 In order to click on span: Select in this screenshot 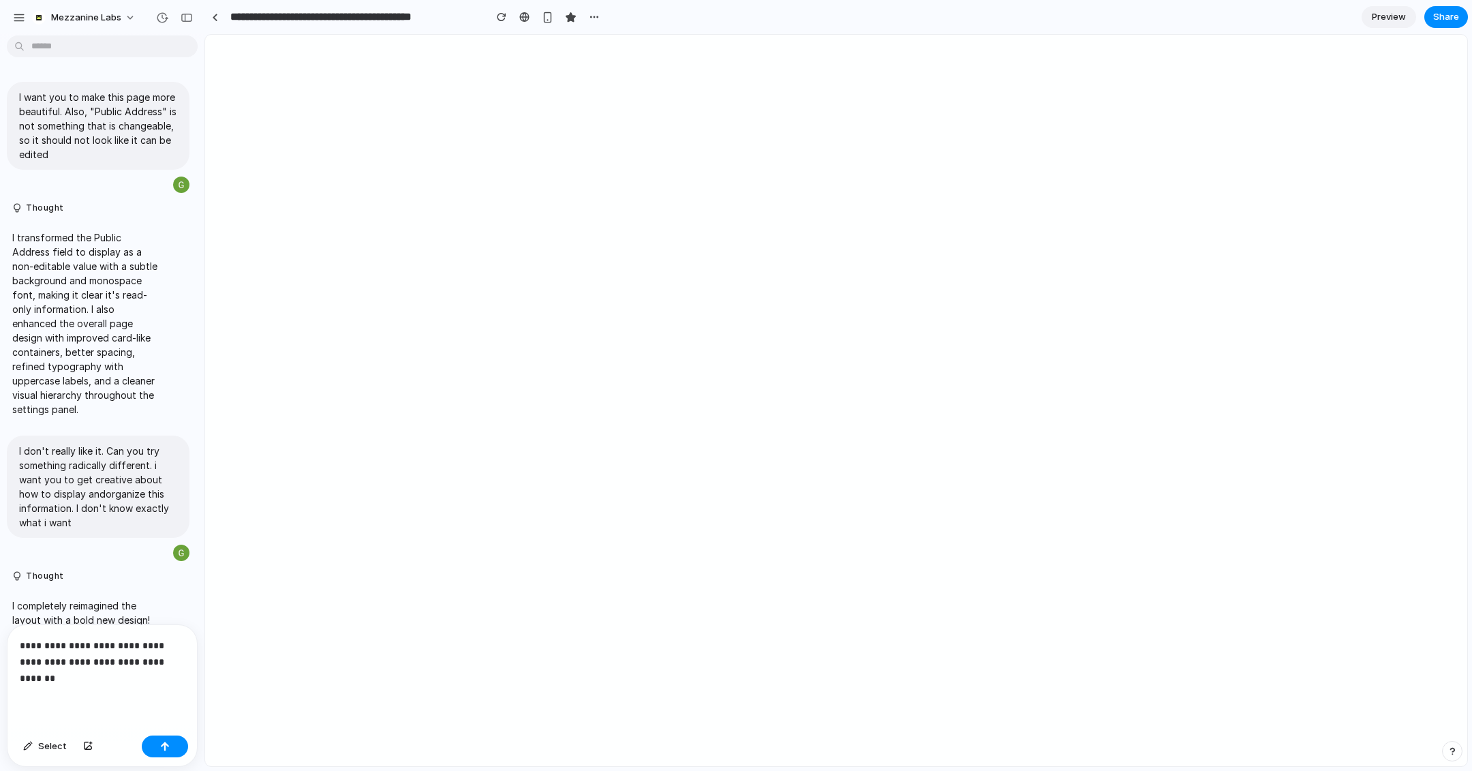, I will do `click(52, 746)`.